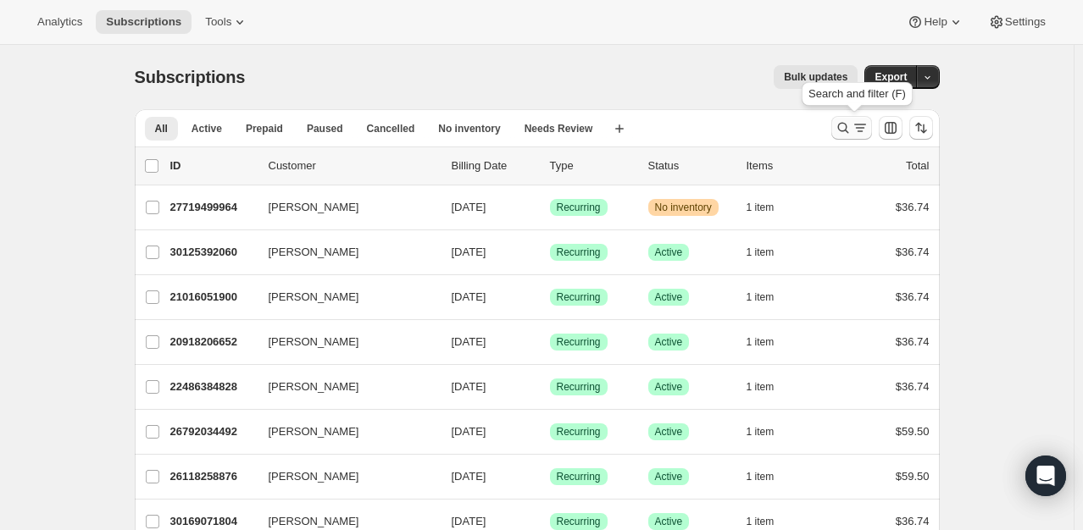  Describe the element at coordinates (213, 387) in the screenshot. I see `p: 22486384828` at that location.